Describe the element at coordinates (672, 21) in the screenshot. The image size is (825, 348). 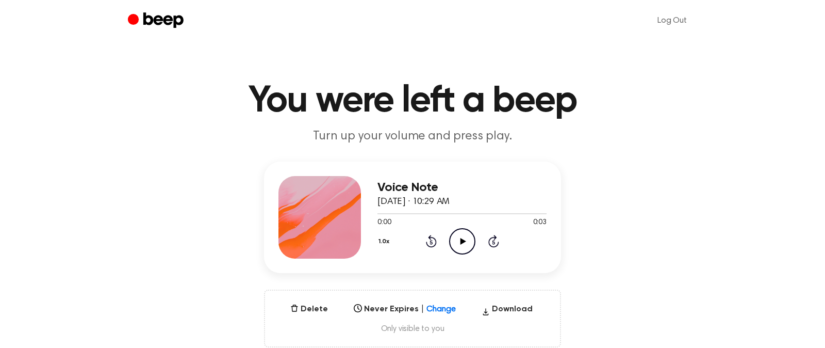
I see `a: Log Out` at that location.